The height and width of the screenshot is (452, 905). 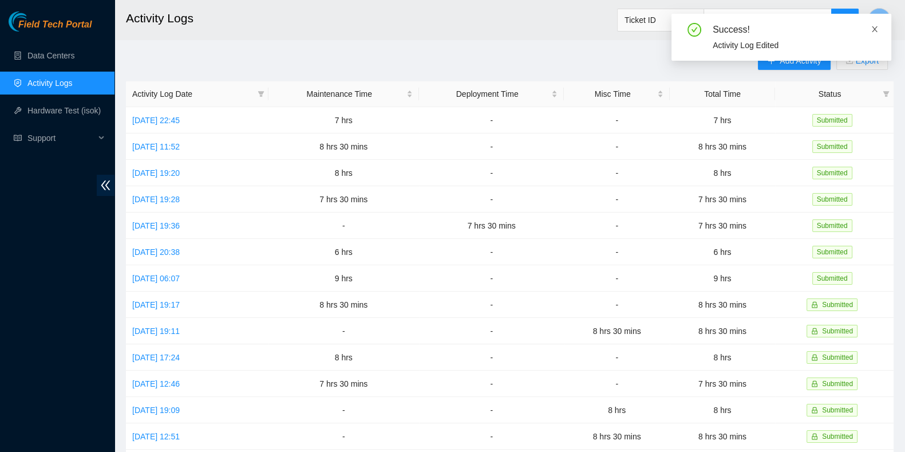 I want to click on a: Akamai TechnologiesField Tech Portal, so click(x=50, y=28).